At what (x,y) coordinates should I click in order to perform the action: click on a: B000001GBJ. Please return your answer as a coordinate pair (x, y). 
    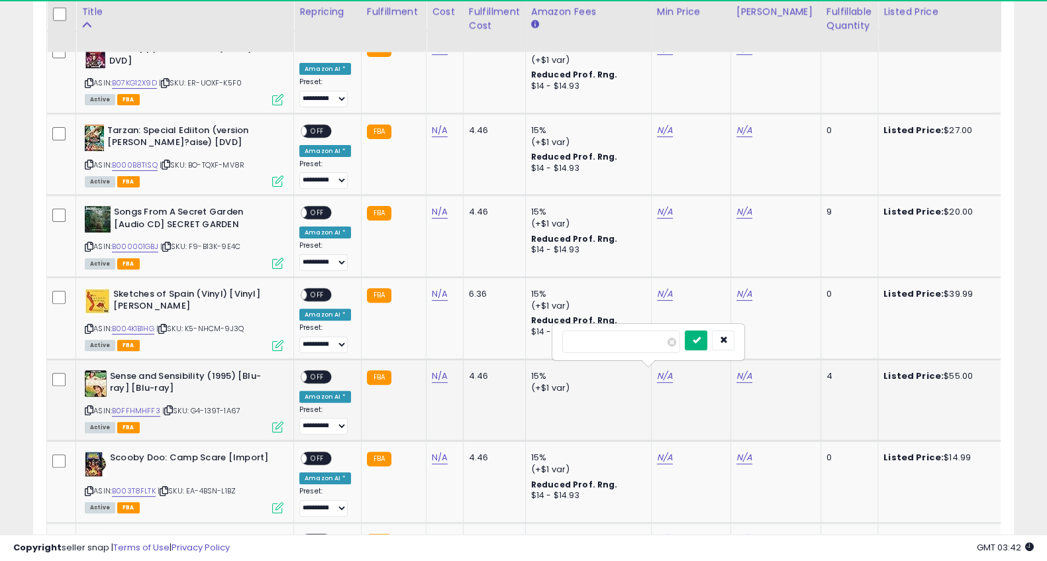
    Looking at the image, I should click on (135, 246).